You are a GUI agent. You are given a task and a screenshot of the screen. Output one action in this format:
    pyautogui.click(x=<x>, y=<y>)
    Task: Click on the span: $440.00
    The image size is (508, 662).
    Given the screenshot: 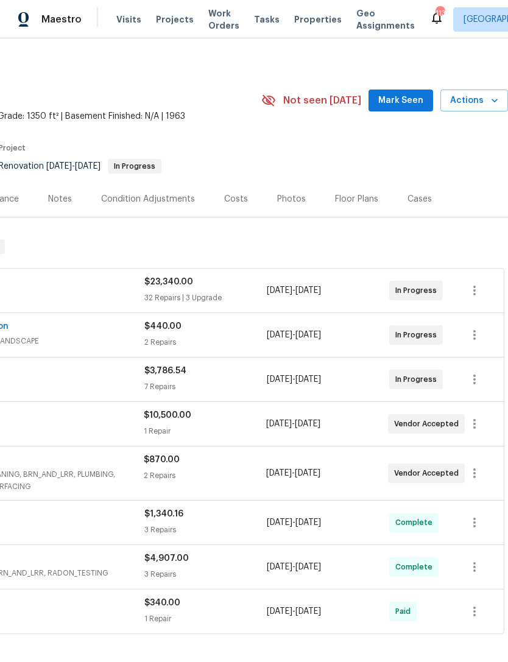 What is the action you would take?
    pyautogui.click(x=163, y=327)
    